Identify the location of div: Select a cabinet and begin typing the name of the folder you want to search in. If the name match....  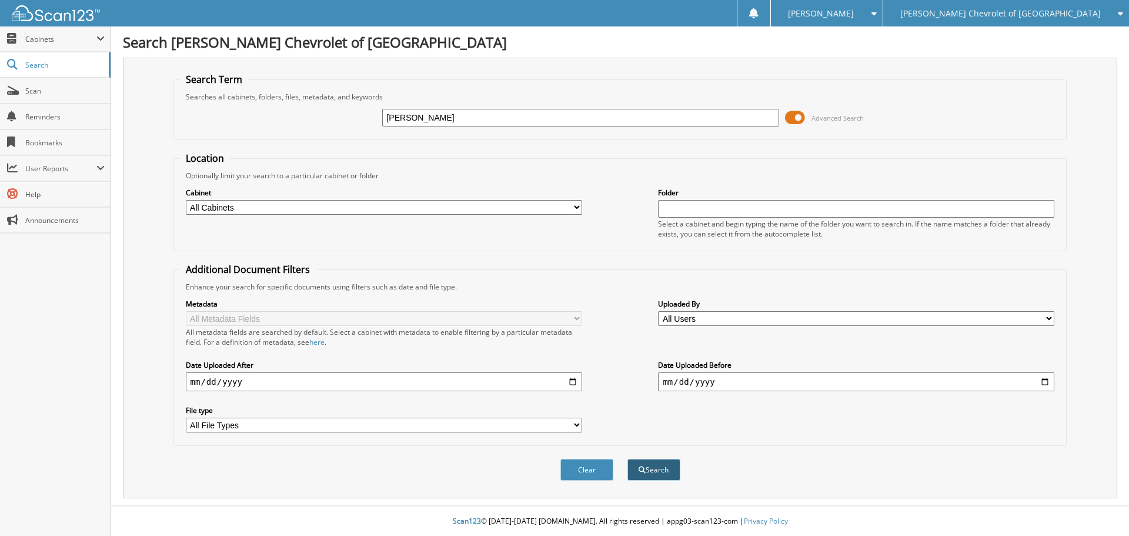
(856, 229).